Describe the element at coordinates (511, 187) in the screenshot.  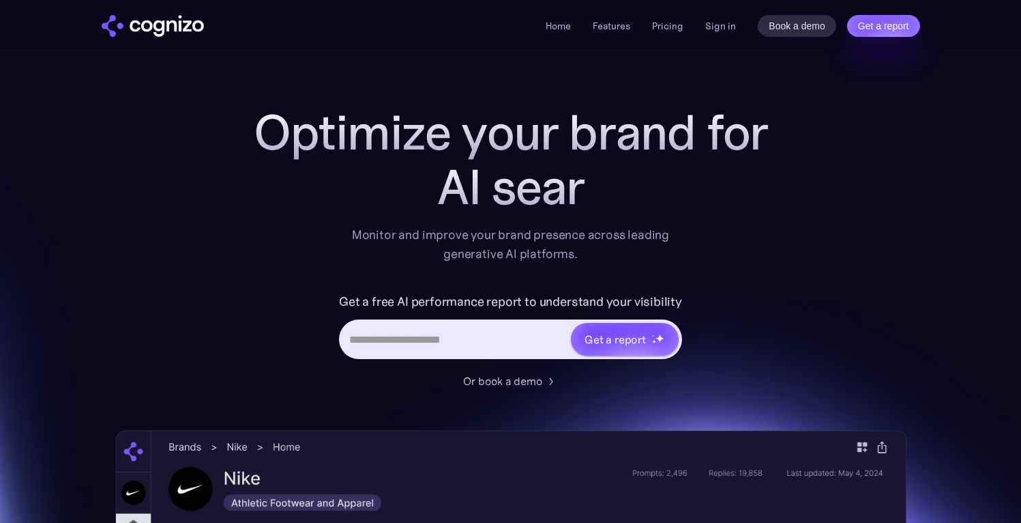
I see `div: AI sear` at that location.